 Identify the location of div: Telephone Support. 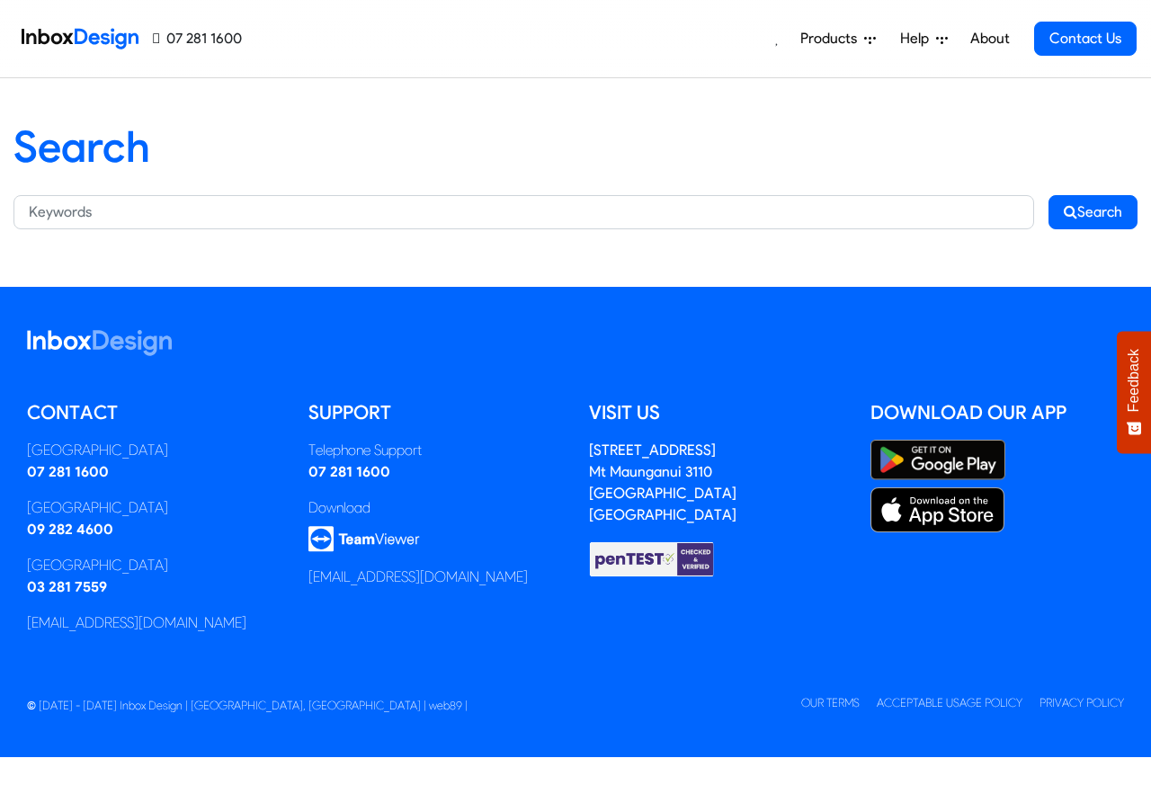
(435, 450).